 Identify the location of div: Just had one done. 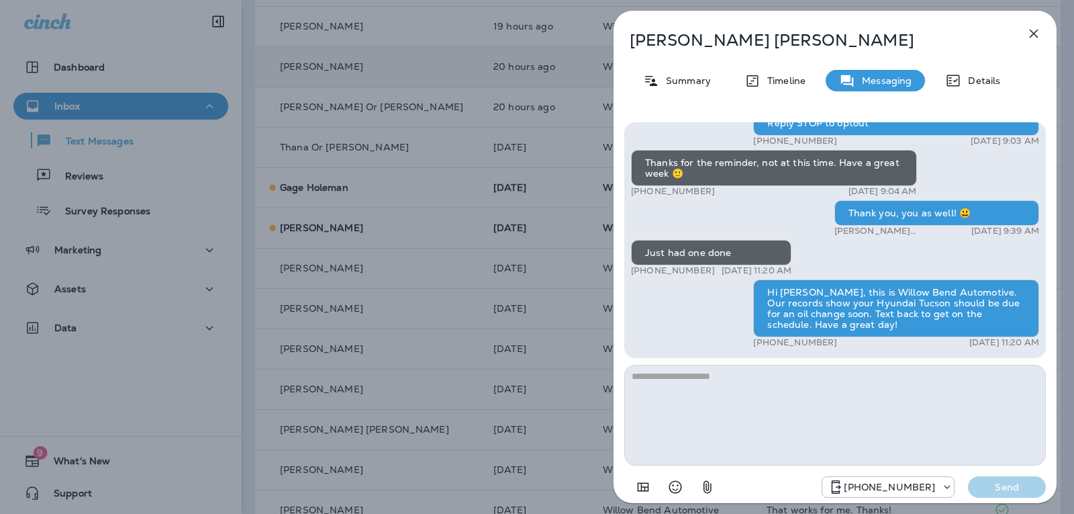
(711, 252).